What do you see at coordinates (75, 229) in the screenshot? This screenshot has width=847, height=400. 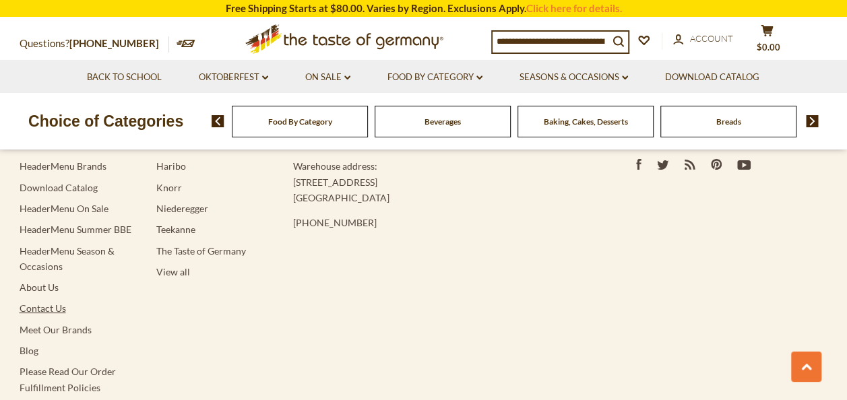 I see `a: HeaderMenu Summer BBE` at bounding box center [75, 229].